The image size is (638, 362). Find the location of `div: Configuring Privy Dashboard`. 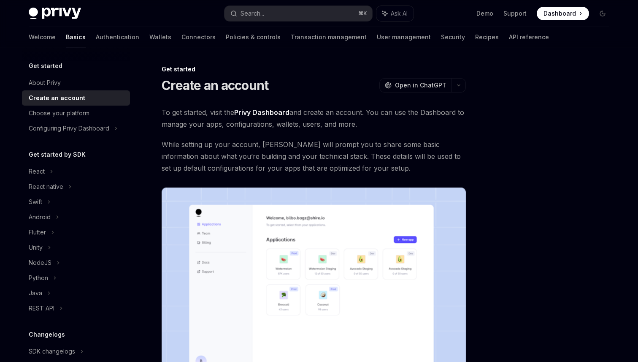

div: Configuring Privy Dashboard is located at coordinates (69, 128).